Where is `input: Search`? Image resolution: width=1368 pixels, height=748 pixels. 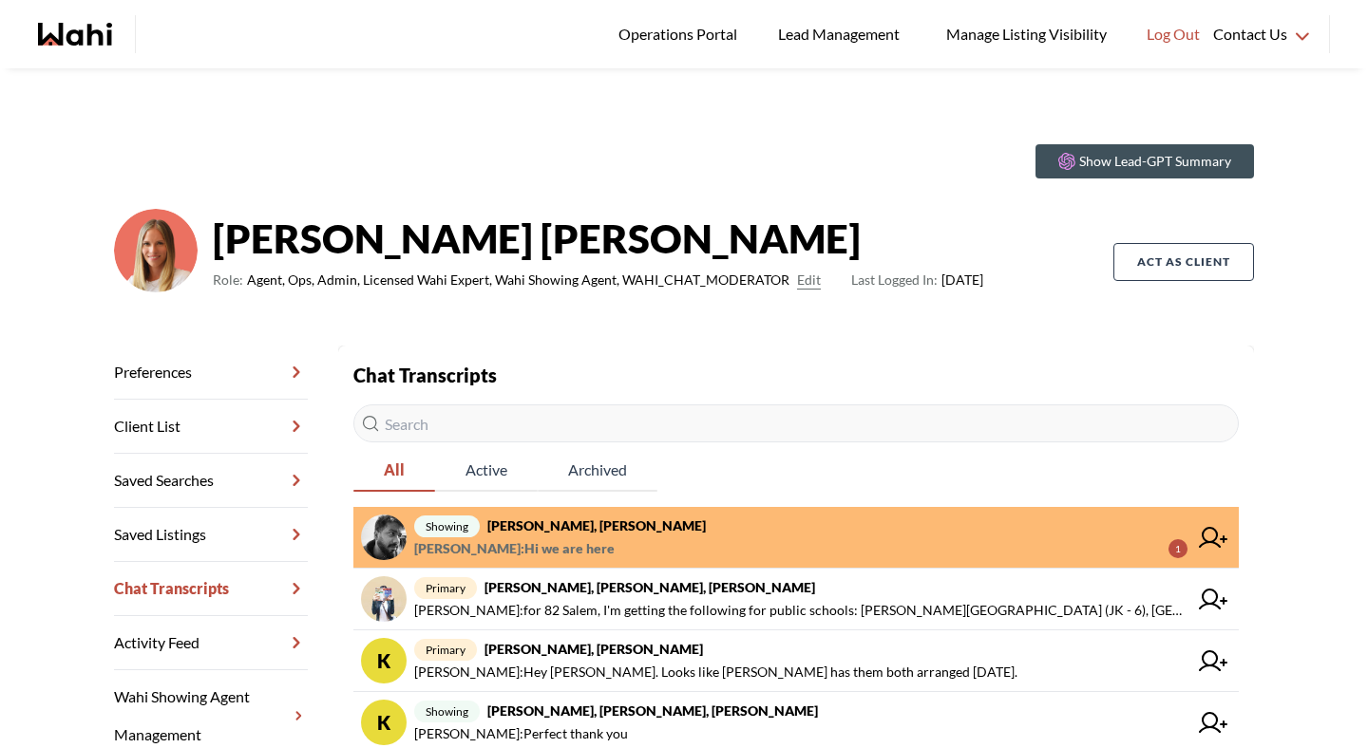 input: Search is located at coordinates (796, 424).